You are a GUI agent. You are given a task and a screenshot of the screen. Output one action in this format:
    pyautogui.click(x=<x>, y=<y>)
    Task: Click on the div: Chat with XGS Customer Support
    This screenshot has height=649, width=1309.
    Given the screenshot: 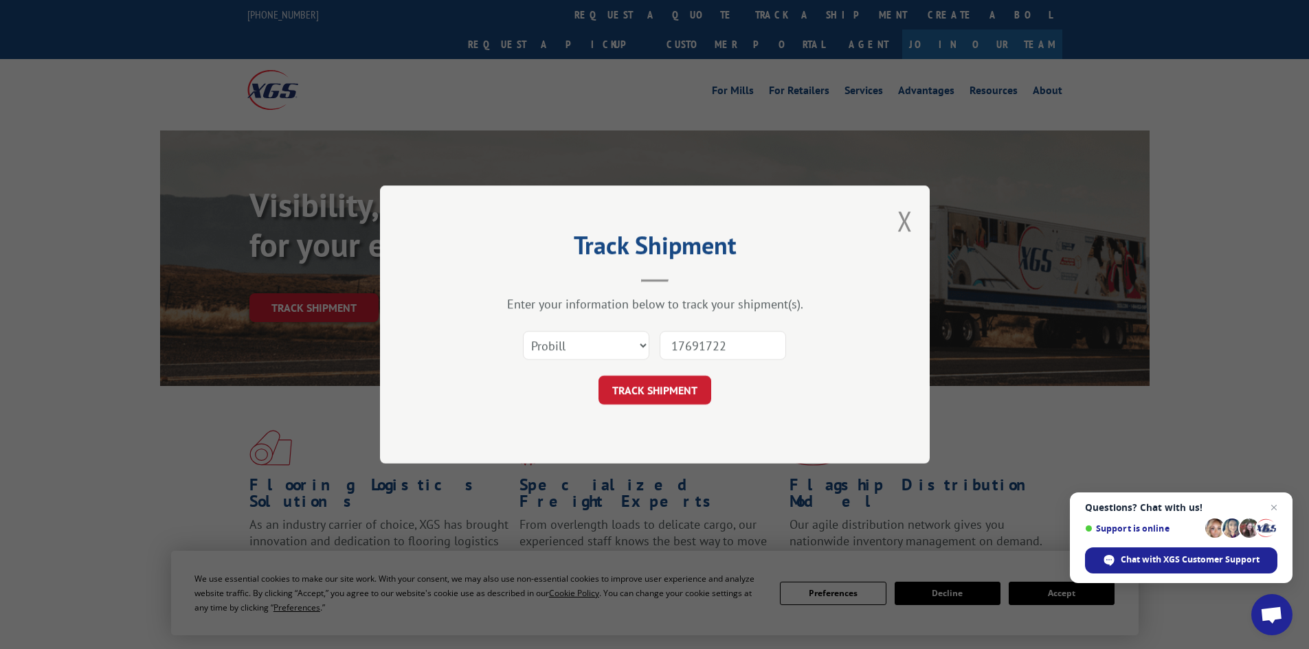 What is the action you would take?
    pyautogui.click(x=1181, y=561)
    